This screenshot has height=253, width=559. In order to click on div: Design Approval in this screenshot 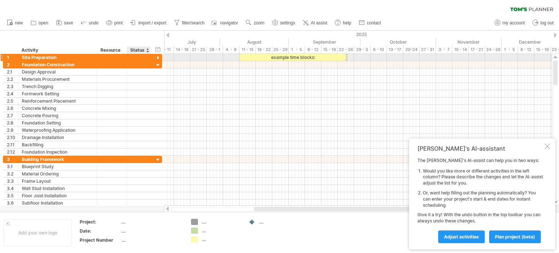, I will do `click(58, 72)`.